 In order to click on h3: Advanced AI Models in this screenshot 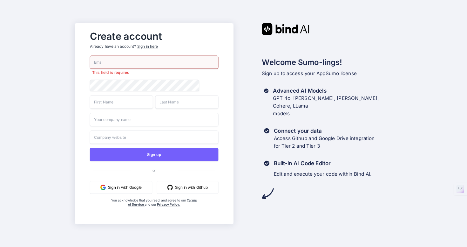, I will do `click(333, 91)`.